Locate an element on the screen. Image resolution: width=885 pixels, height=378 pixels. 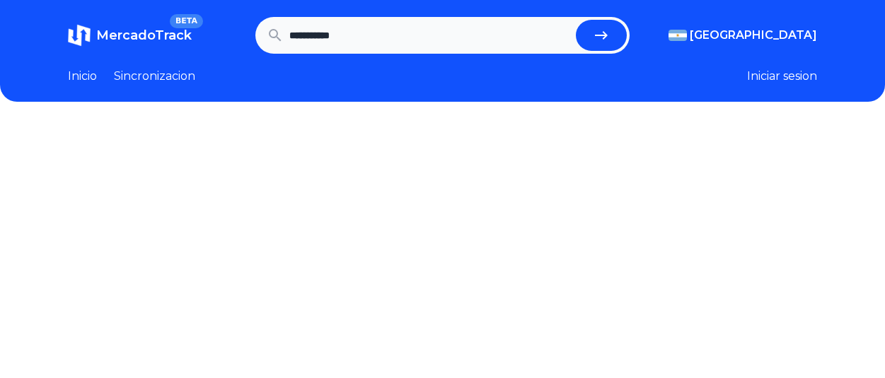
span: BETA is located at coordinates (186, 21).